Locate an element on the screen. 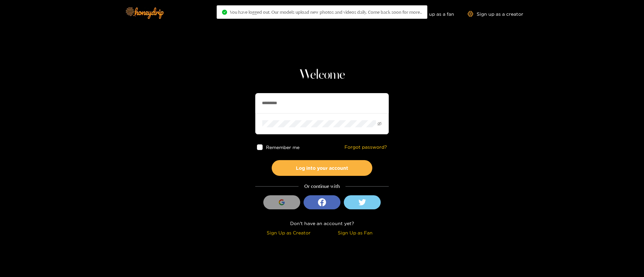 Image resolution: width=644 pixels, height=277 pixels. a: Sign up as a fan is located at coordinates (431, 14).